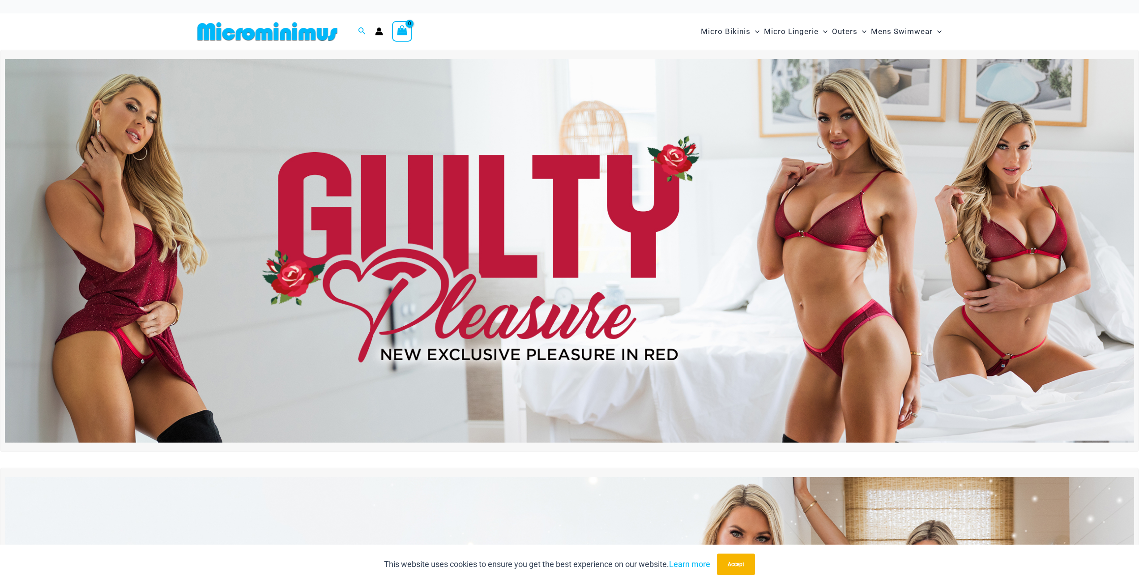 The height and width of the screenshot is (584, 1139). Describe the element at coordinates (267, 31) in the screenshot. I see `img: MM SHOP LOGO FLAT` at that location.